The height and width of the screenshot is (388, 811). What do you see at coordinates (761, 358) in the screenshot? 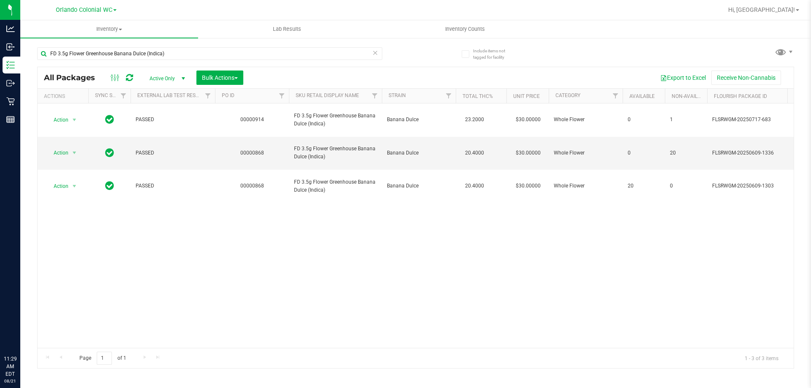
I see `span: 1 - 3 of 3 items` at bounding box center [761, 358].